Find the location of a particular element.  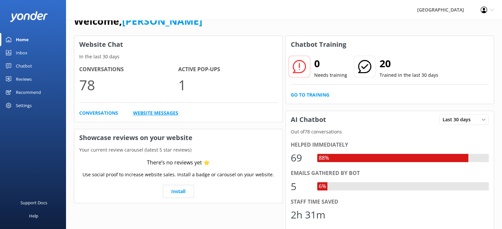

div: Staff time saved is located at coordinates (390, 202).